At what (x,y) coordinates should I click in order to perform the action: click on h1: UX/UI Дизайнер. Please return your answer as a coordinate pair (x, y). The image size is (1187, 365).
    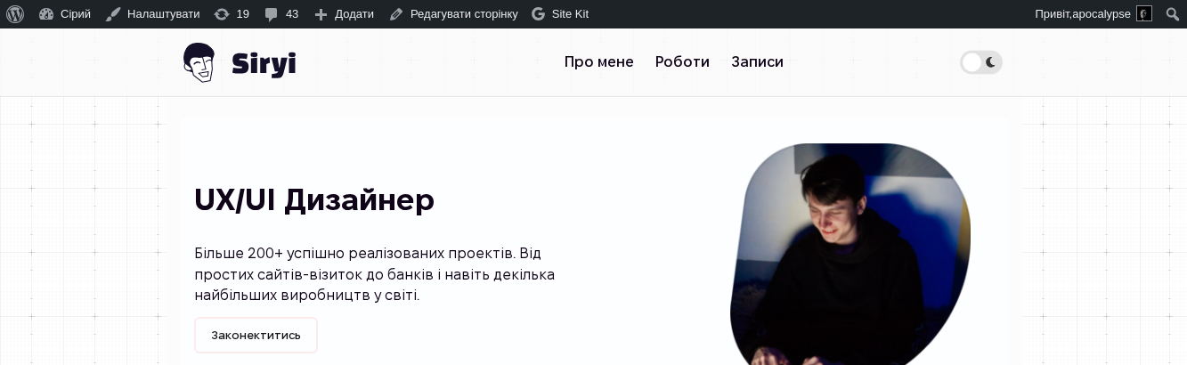
    Looking at the image, I should click on (394, 200).